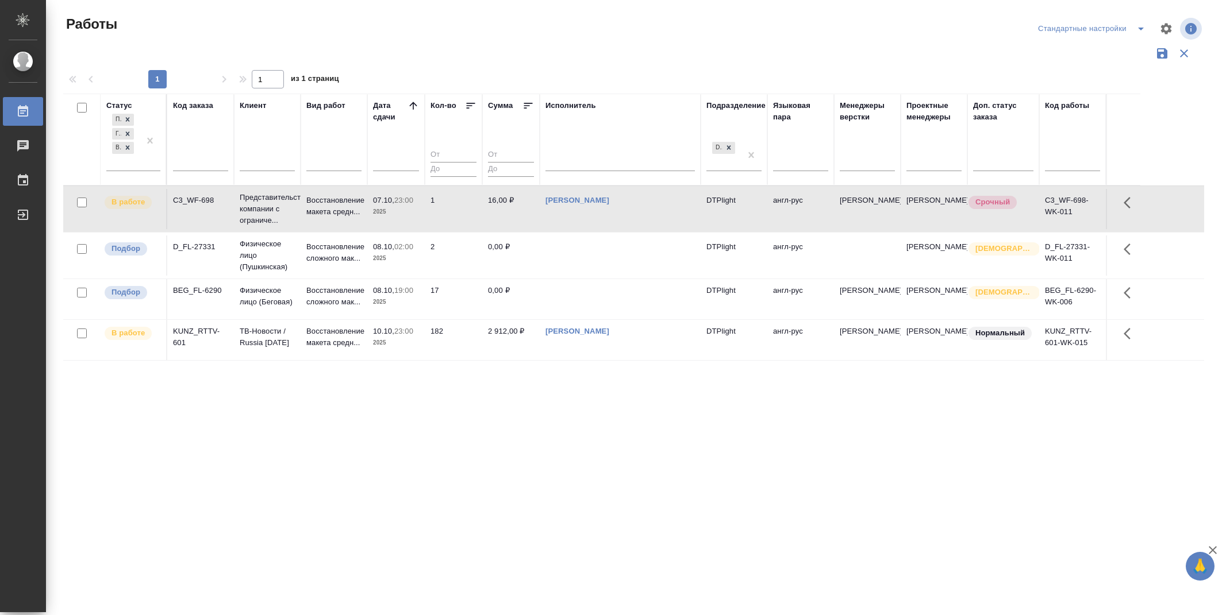 This screenshot has width=1226, height=615. Describe the element at coordinates (403, 247) in the screenshot. I see `p: 02:00` at that location.